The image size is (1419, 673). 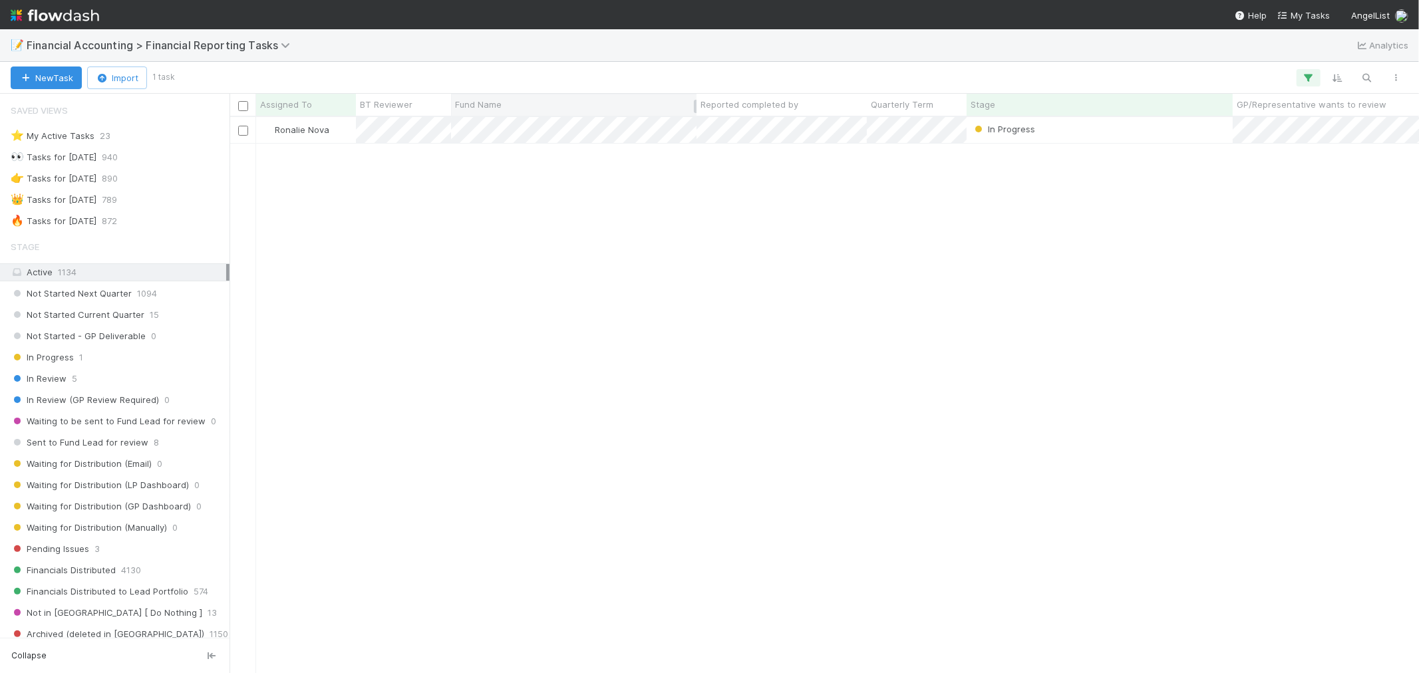 I want to click on span: Quarterly Term, so click(x=902, y=104).